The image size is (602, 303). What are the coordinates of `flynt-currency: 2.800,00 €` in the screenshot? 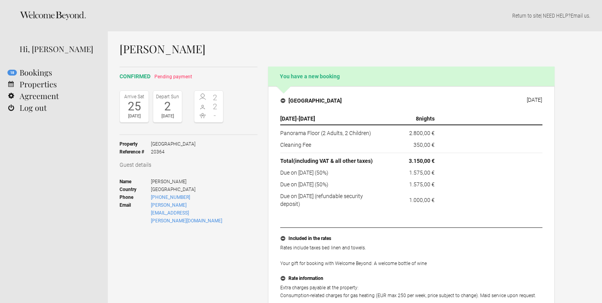 It's located at (422, 133).